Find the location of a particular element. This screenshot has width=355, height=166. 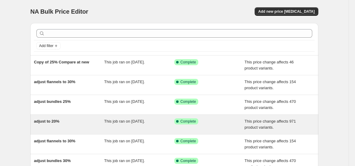

span: adjust bundles 25% is located at coordinates (52, 101).